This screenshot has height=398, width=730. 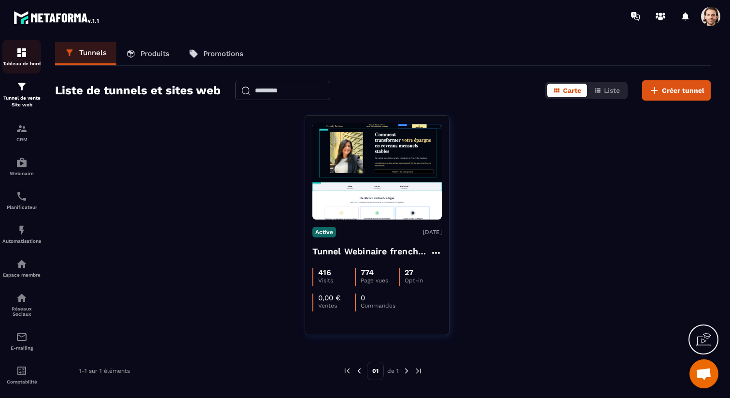 I want to click on p: Réseaux Sociaux, so click(x=22, y=311).